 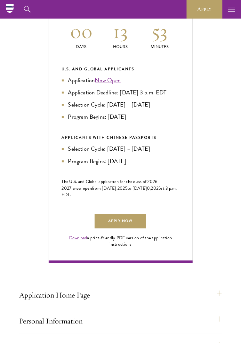 I want to click on span: -202, so click(x=111, y=185).